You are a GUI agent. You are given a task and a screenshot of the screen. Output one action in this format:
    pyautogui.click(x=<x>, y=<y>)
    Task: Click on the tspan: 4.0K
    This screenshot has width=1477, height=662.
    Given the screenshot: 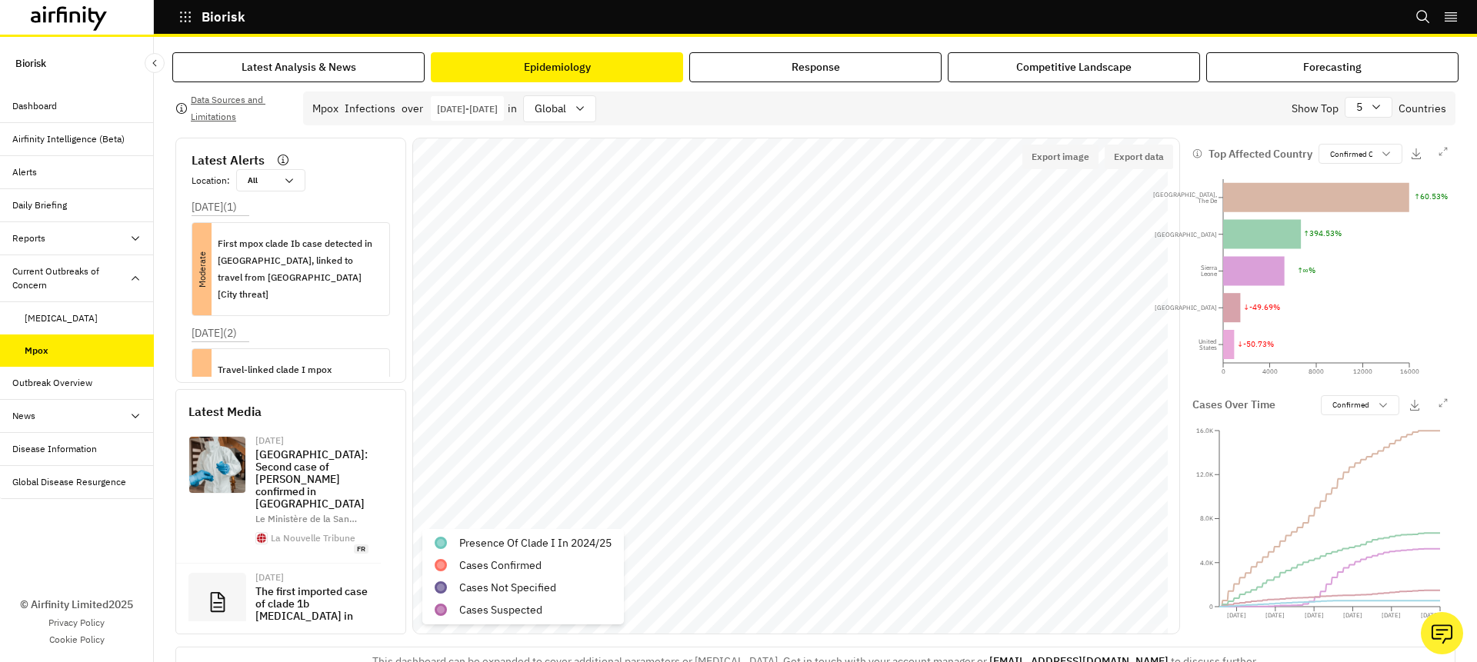 What is the action you would take?
    pyautogui.click(x=1206, y=562)
    